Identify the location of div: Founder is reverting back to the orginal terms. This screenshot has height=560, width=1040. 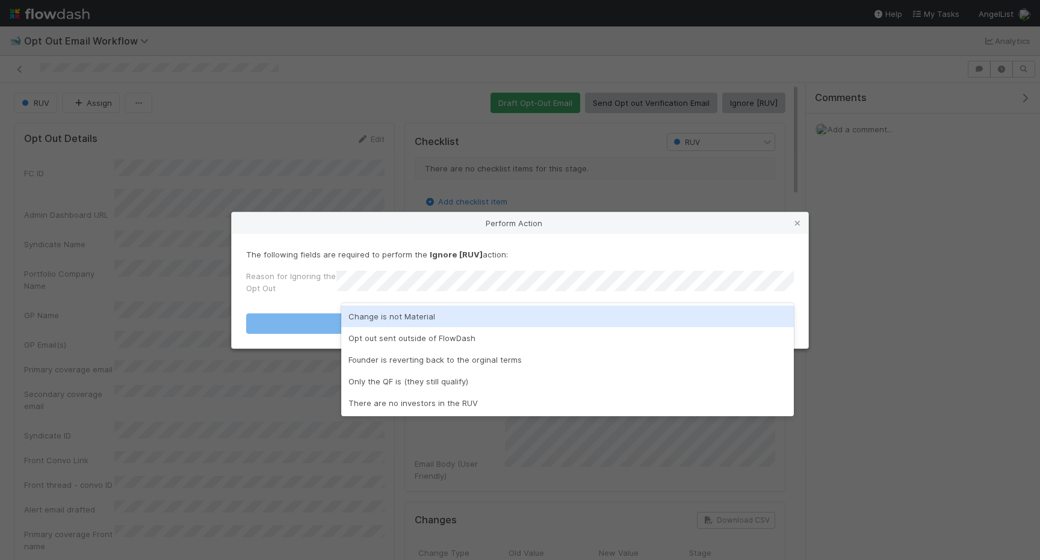
(567, 360).